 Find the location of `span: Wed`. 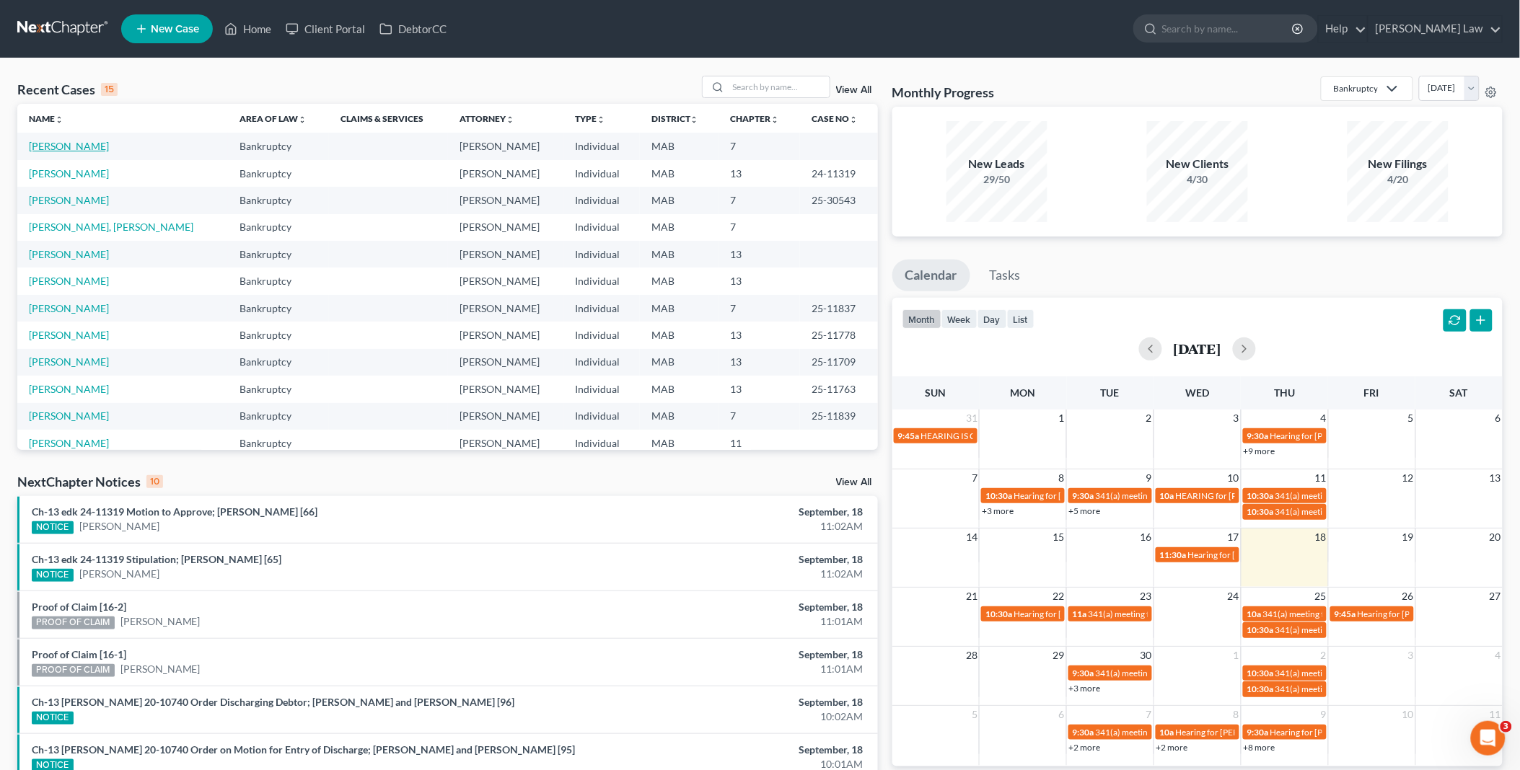

span: Wed is located at coordinates (1197, 392).